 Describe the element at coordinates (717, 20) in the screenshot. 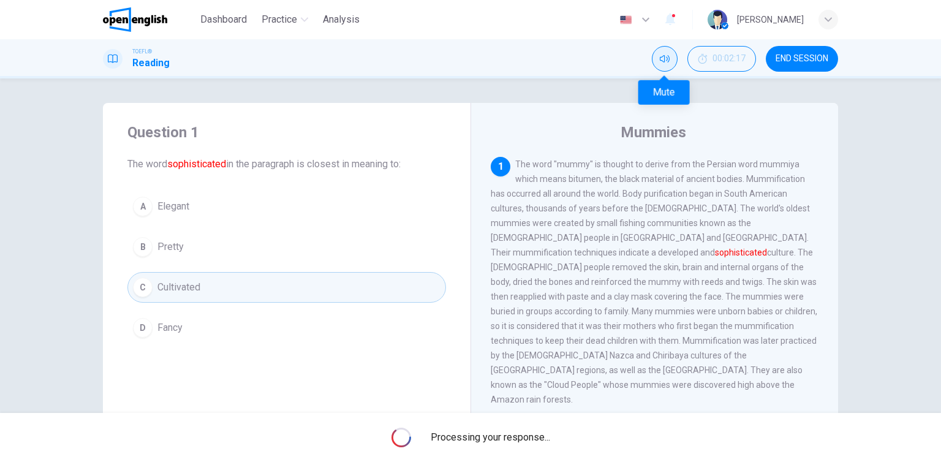

I see `img: Profile picture` at that location.